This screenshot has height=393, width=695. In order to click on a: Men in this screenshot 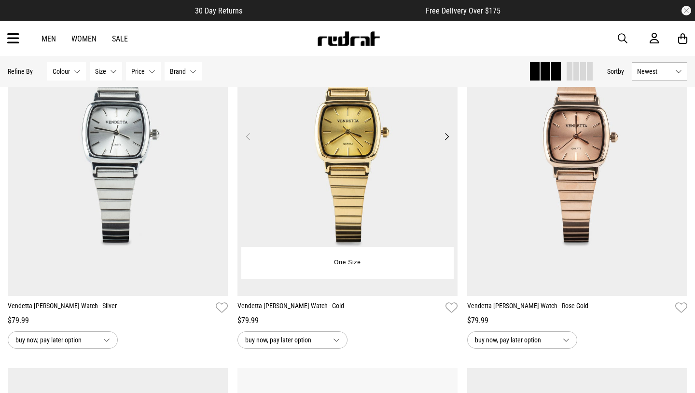, I will do `click(49, 39)`.